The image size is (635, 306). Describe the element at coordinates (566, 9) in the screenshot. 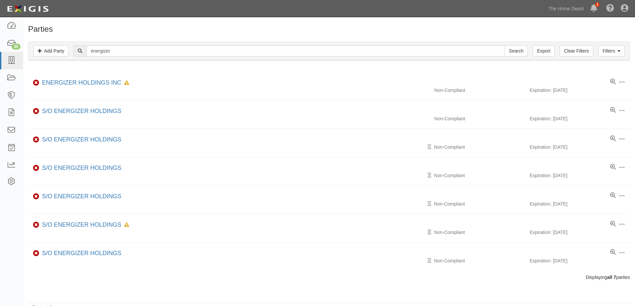

I see `a: The Home Depot` at that location.